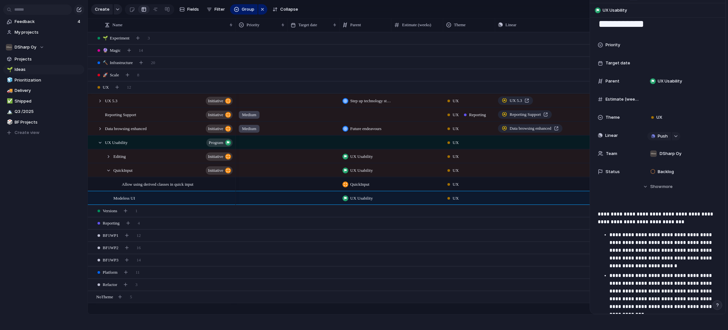 This screenshot has width=728, height=330. Describe the element at coordinates (44, 91) in the screenshot. I see `a: 🚚Delivery` at that location.